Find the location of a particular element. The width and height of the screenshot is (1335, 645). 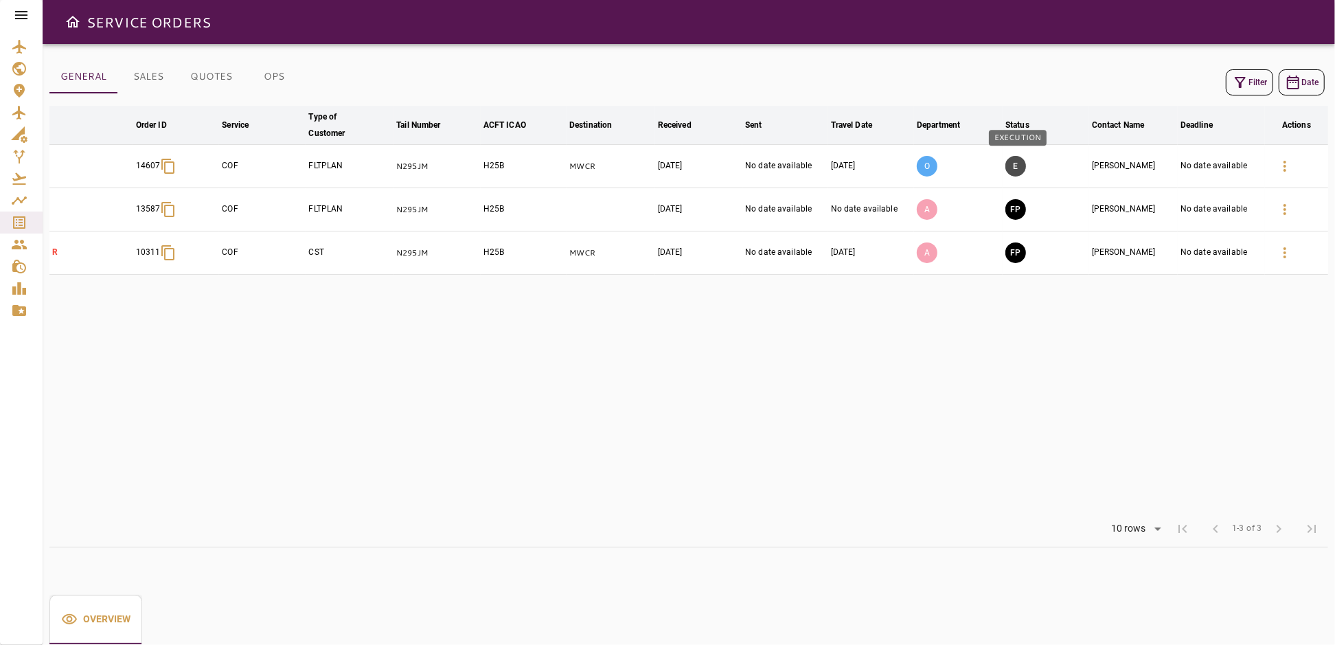

p: 13587 is located at coordinates (148, 209).